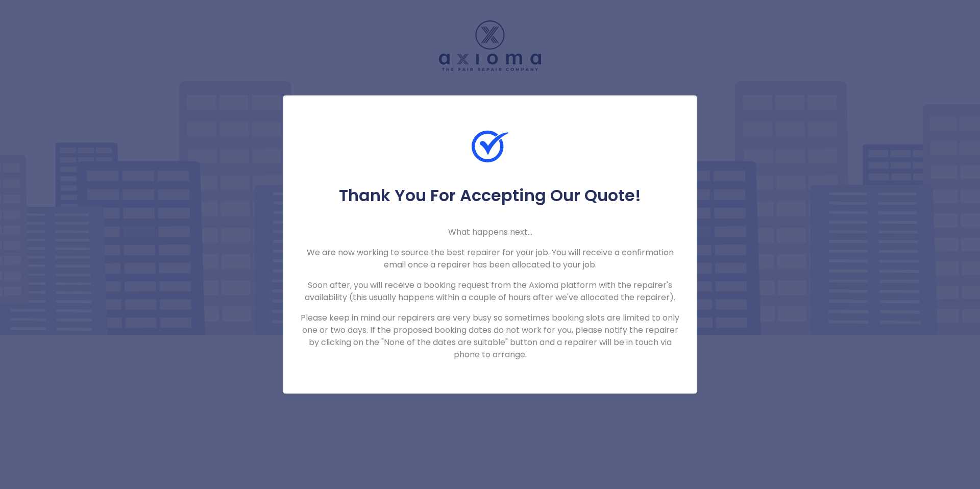 This screenshot has width=980, height=489. Describe the element at coordinates (490, 292) in the screenshot. I see `p: Soon after, you will receive a booking request from the Axioma platform with the repairer's avail...` at that location.